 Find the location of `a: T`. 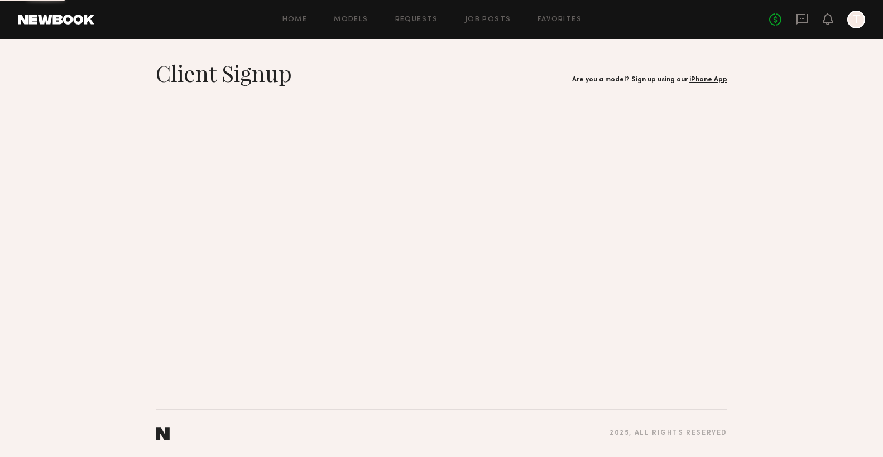

a: T is located at coordinates (856, 20).